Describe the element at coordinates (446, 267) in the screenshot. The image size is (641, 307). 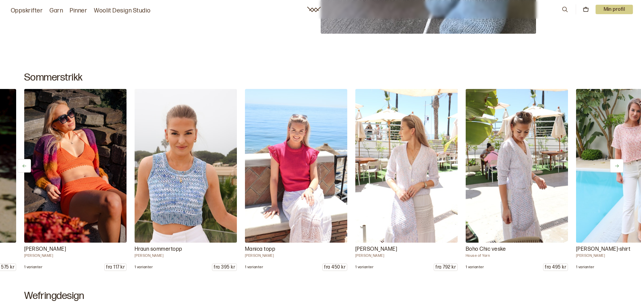
I see `p: fra 792 kr` at that location.